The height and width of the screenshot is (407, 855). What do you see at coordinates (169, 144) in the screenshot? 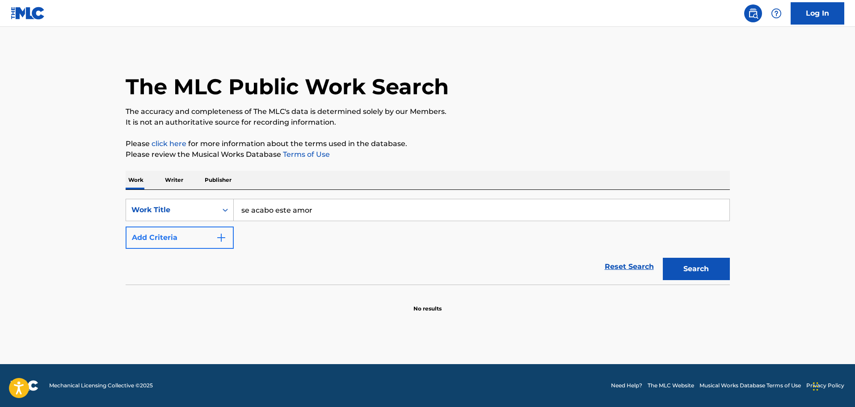
I see `a: click here` at bounding box center [169, 144].